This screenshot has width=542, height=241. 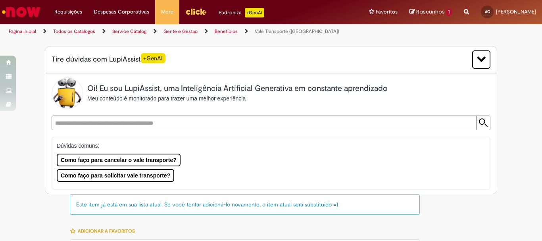 What do you see at coordinates (180, 31) in the screenshot?
I see `a: Gente e Gestão` at bounding box center [180, 31].